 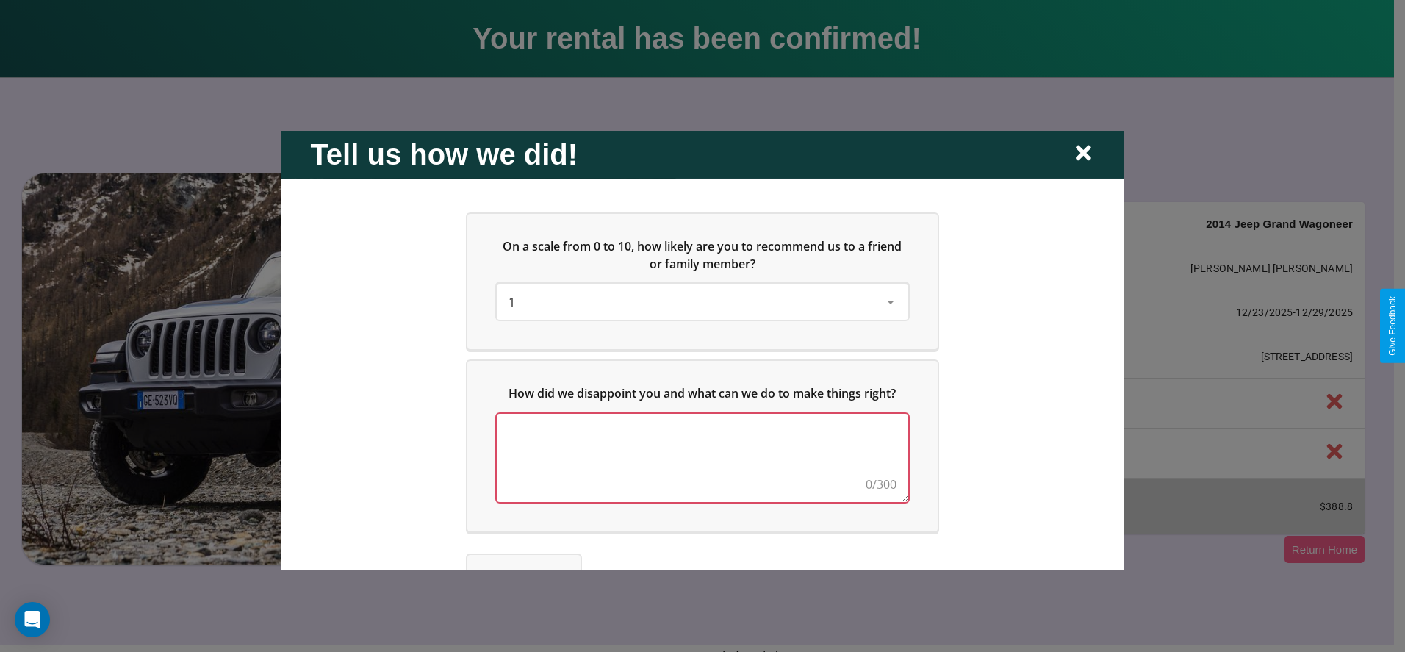 What do you see at coordinates (512, 301) in the screenshot?
I see `span: 1` at bounding box center [512, 301].